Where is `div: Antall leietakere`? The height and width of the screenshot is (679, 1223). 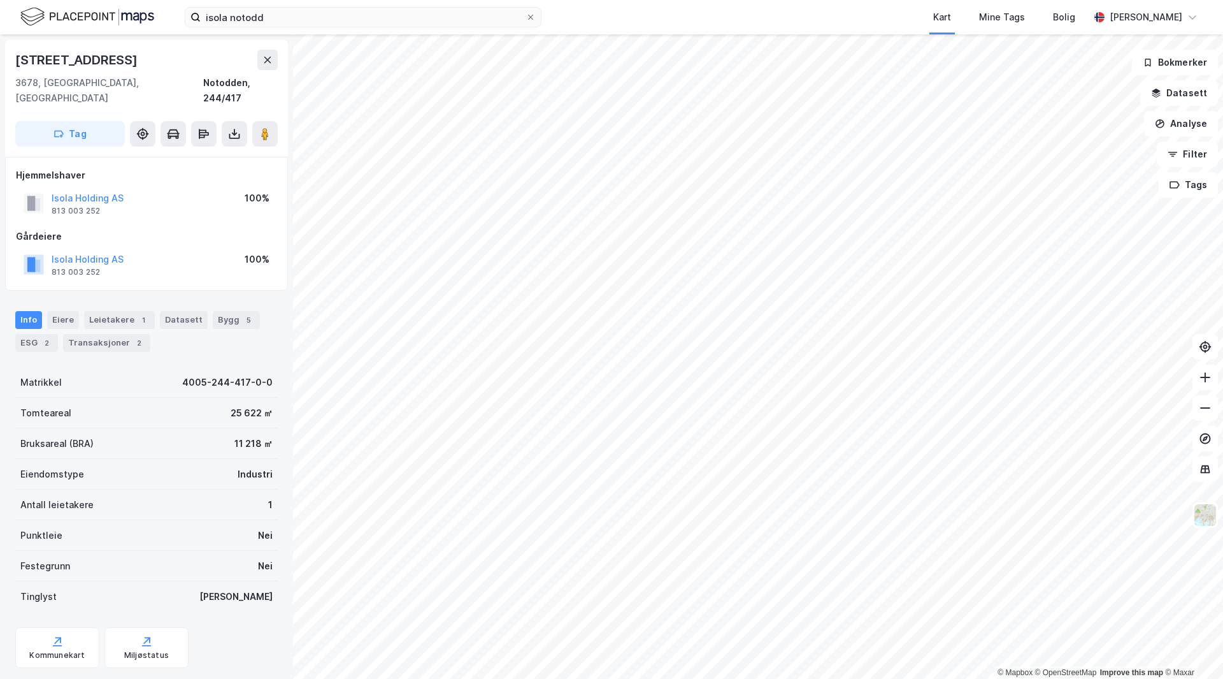
div: Antall leietakere is located at coordinates (57, 505).